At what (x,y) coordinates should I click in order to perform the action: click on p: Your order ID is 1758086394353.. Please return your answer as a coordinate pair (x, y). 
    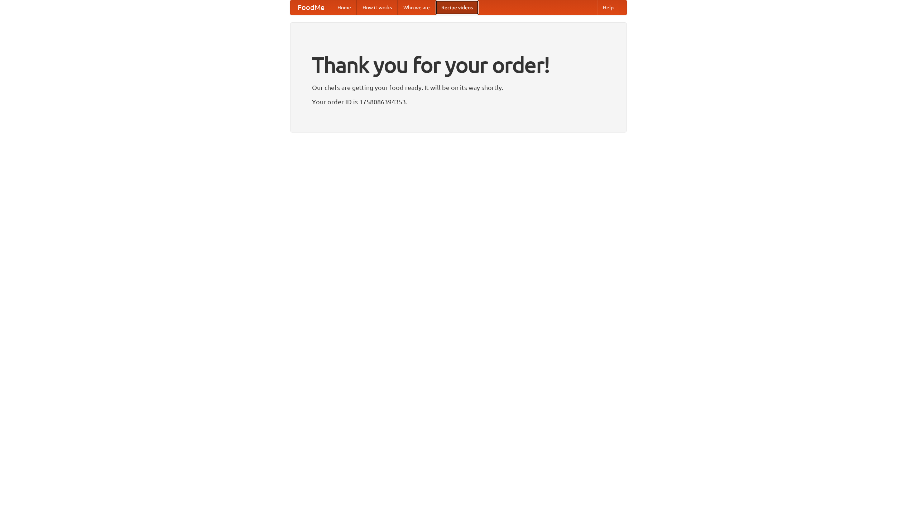
    Looking at the image, I should click on (458, 102).